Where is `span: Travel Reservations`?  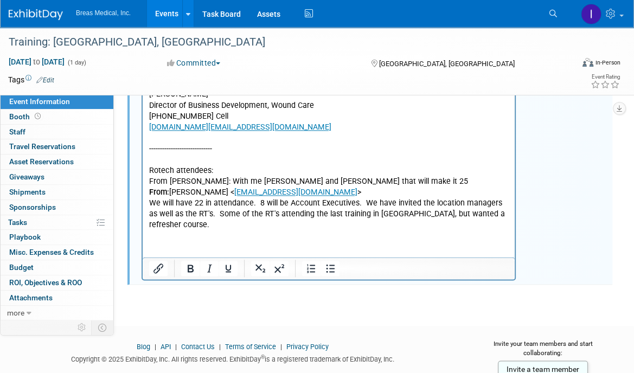
span: Travel Reservations is located at coordinates (42, 146).